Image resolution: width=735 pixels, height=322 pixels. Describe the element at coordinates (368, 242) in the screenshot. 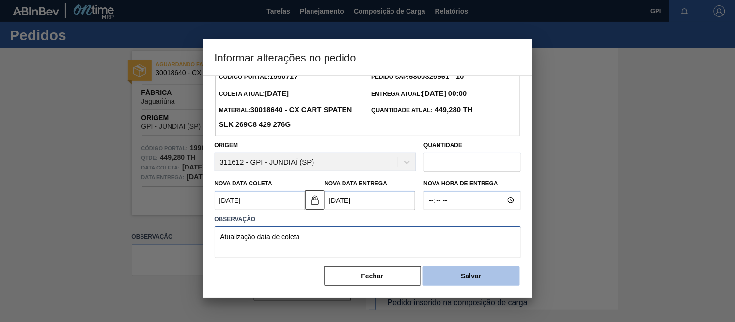

I see `textarea: Atualização data de coleta` at that location.